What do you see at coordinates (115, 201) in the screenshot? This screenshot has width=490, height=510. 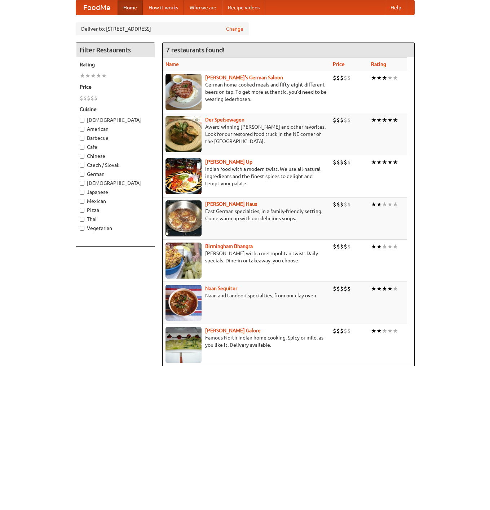 I see `label: Mexican` at bounding box center [115, 201].